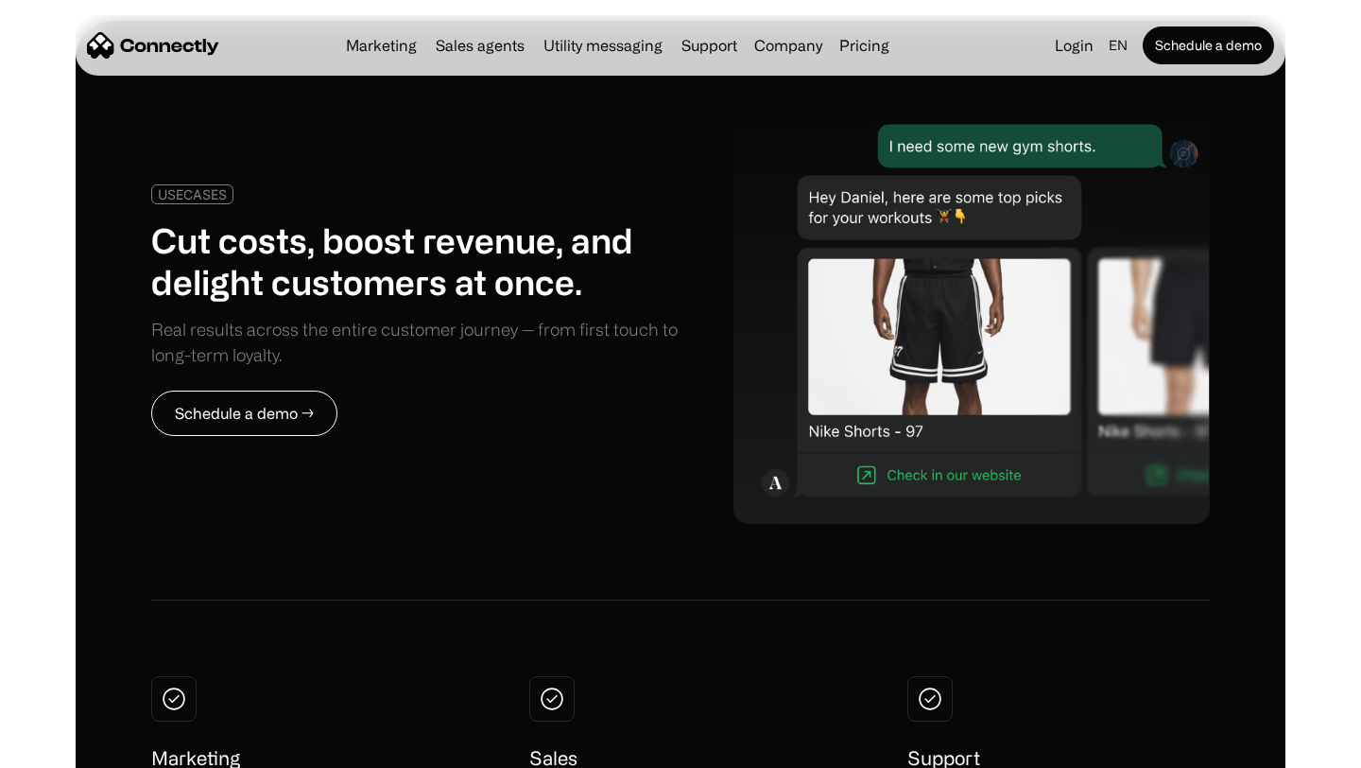 This screenshot has height=768, width=1361. Describe the element at coordinates (789, 45) in the screenshot. I see `div: Company` at that location.